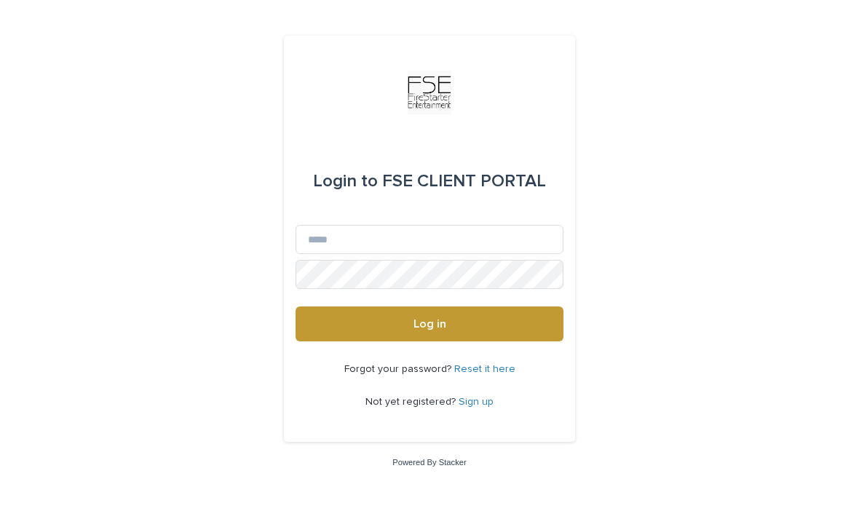 The width and height of the screenshot is (859, 519). I want to click on span: Log in, so click(430, 324).